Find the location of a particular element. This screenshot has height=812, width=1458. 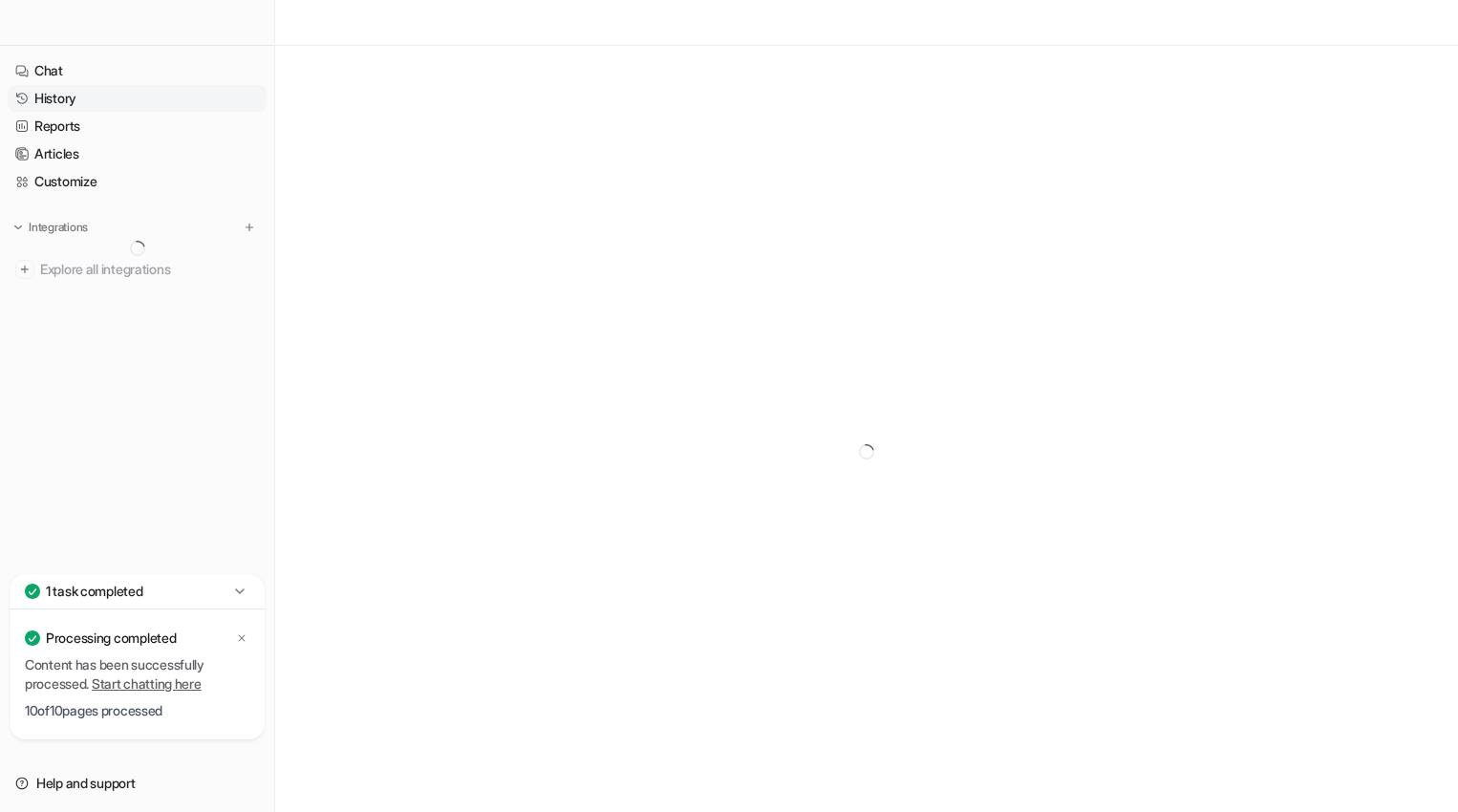

a: Explore all integrations is located at coordinates (137, 270).